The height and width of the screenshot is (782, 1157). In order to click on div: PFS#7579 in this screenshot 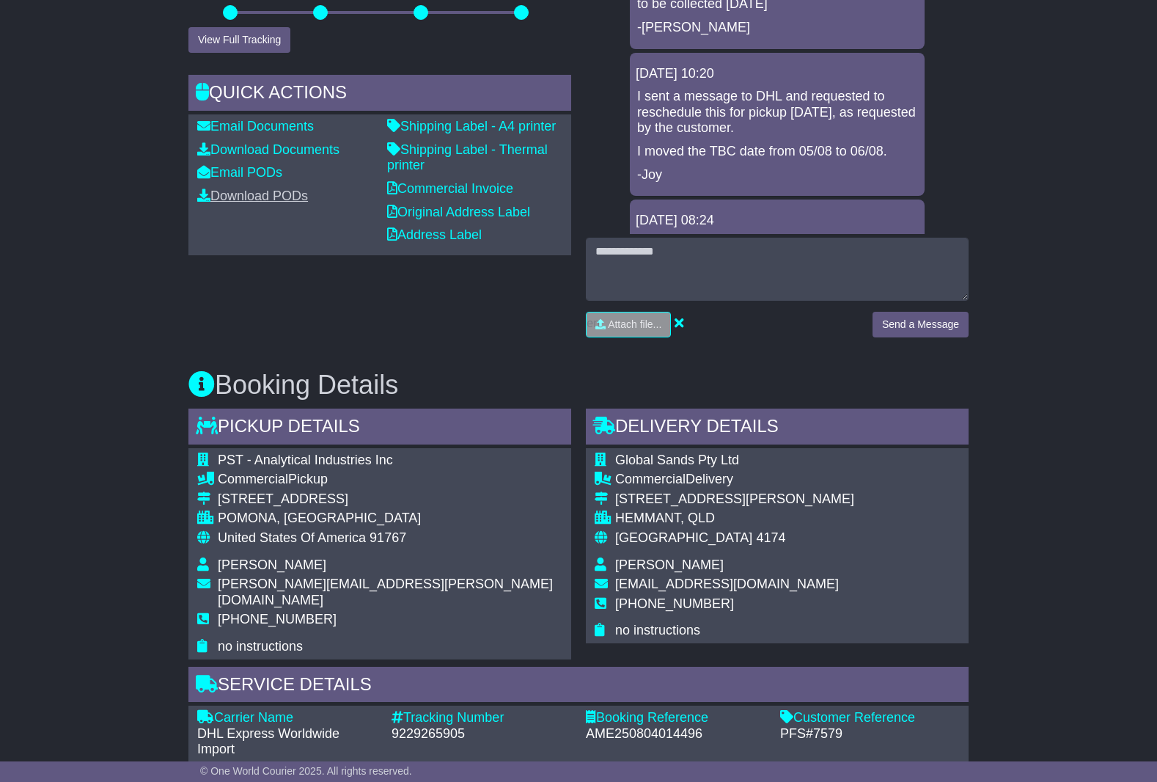, I will do `click(870, 734)`.